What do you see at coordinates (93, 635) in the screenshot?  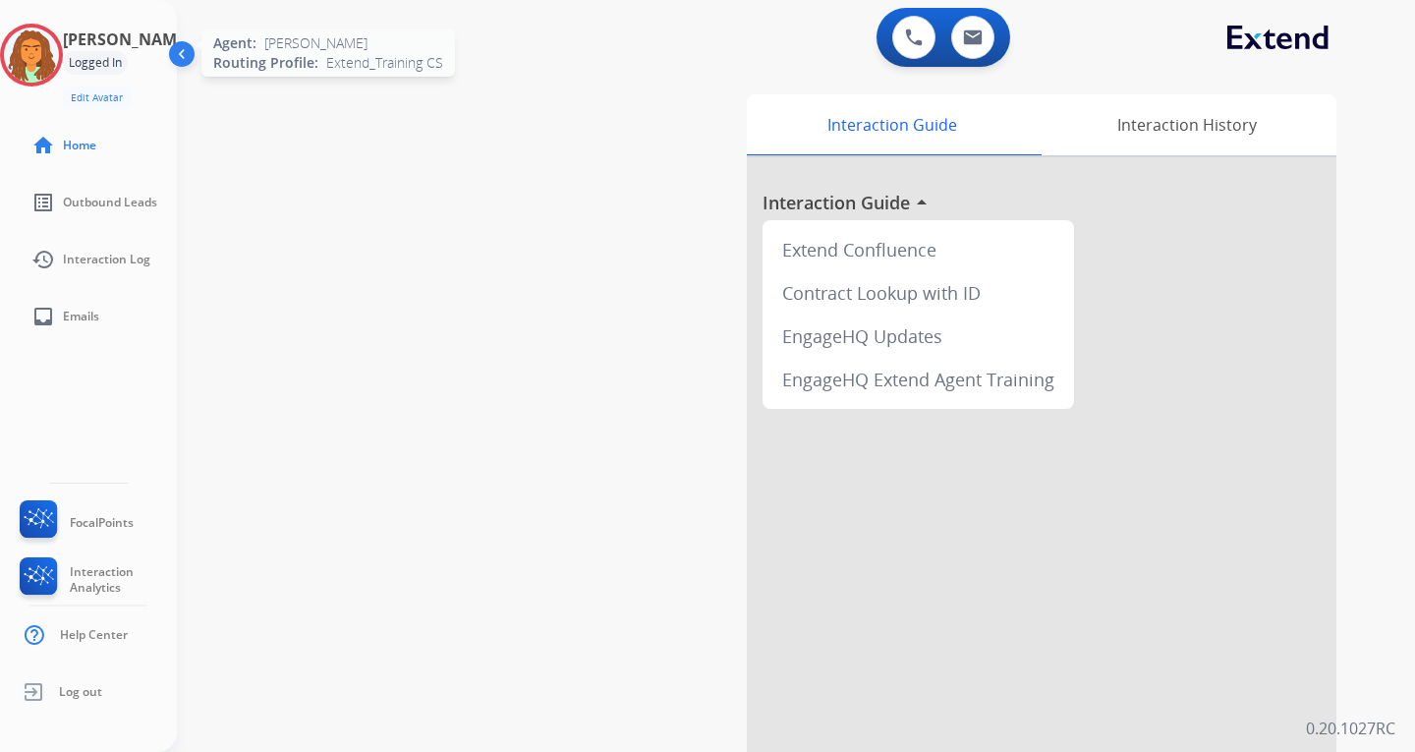 I see `span: Help Center` at bounding box center [93, 635].